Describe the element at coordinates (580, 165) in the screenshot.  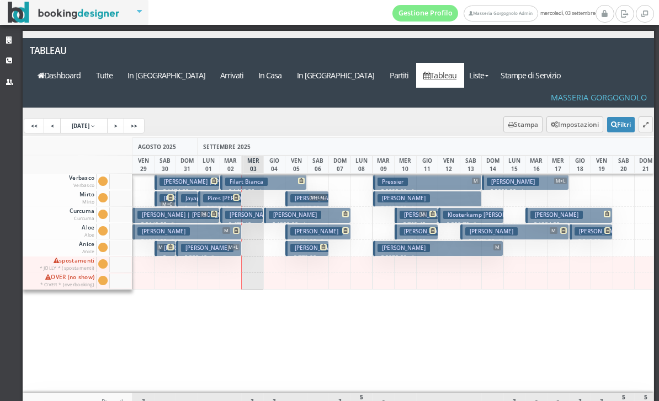
I see `div: GIO 18` at that location.